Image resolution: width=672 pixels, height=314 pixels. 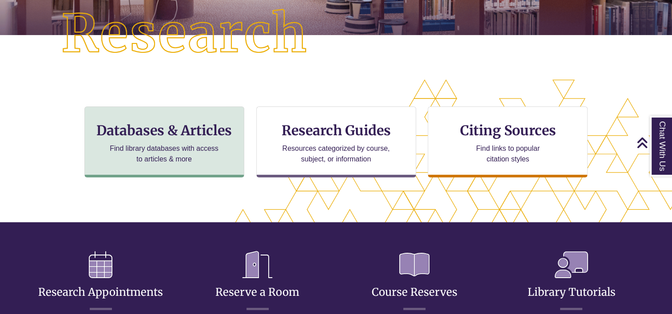 I want to click on a: Reserve a Room, so click(x=257, y=281).